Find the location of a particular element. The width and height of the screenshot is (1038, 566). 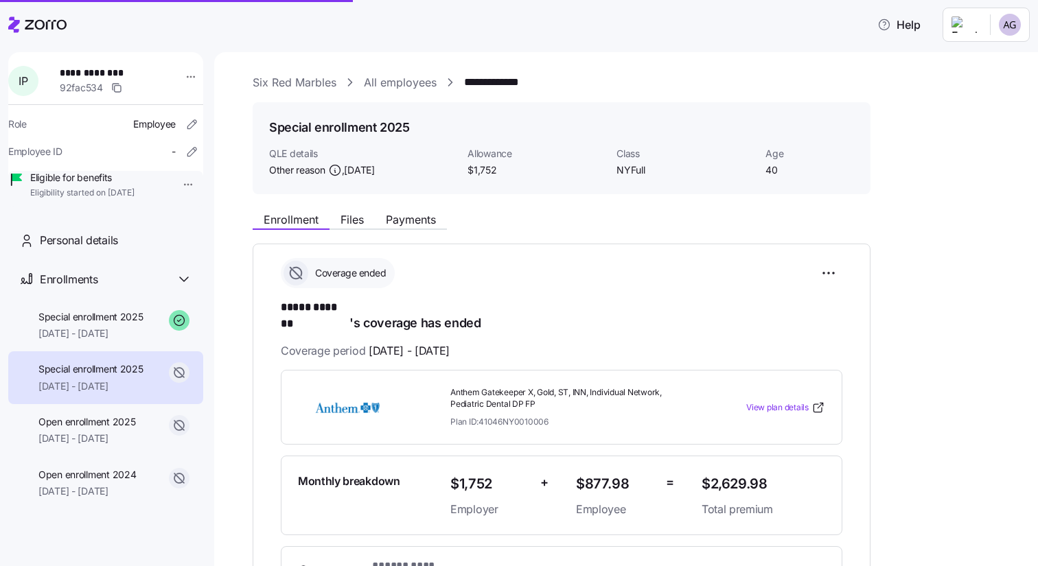

span: Allowance is located at coordinates (536, 154).